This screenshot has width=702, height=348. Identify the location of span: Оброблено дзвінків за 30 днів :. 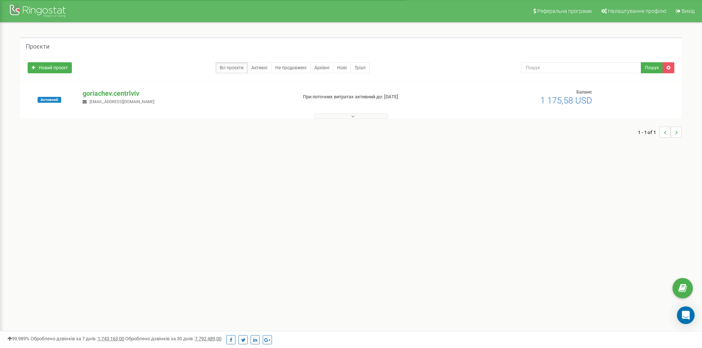
(173, 339).